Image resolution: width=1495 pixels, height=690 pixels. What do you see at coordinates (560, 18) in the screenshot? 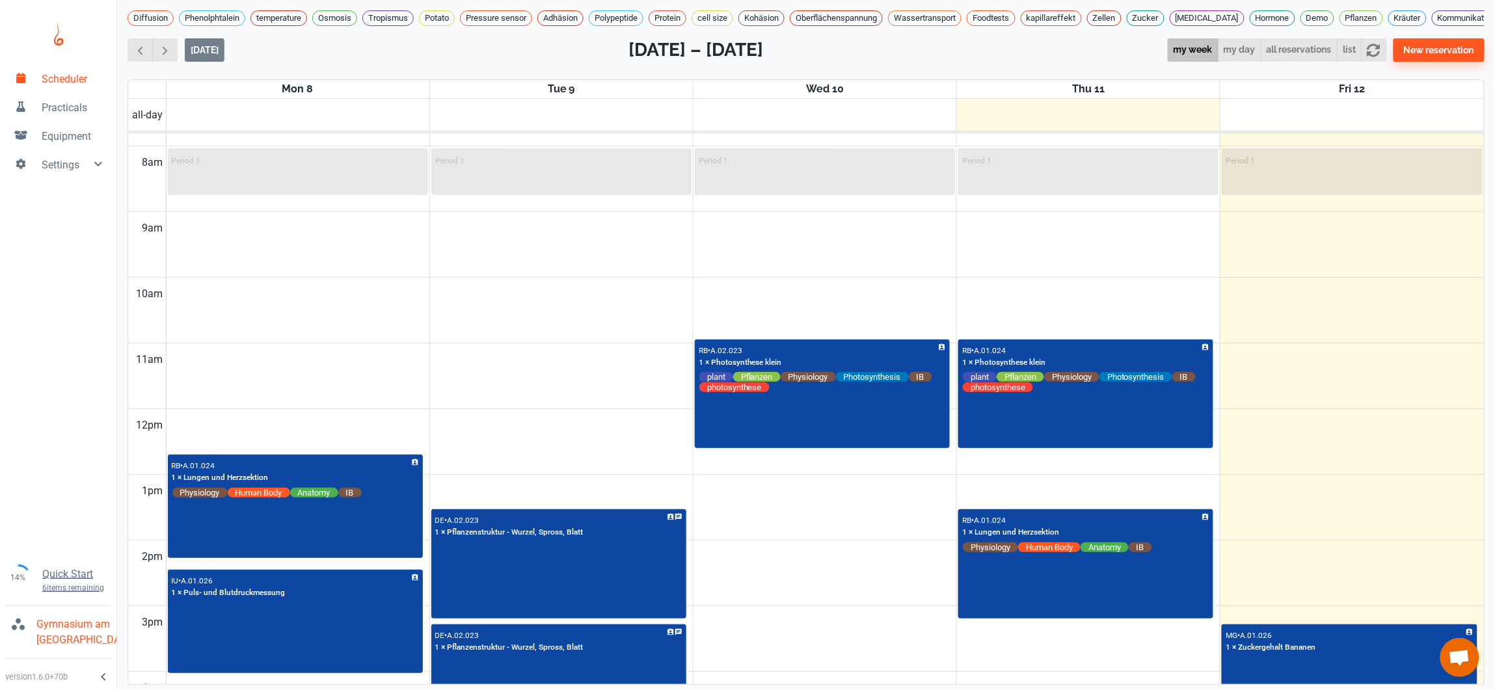
I see `div: Adhäsion` at bounding box center [560, 18].